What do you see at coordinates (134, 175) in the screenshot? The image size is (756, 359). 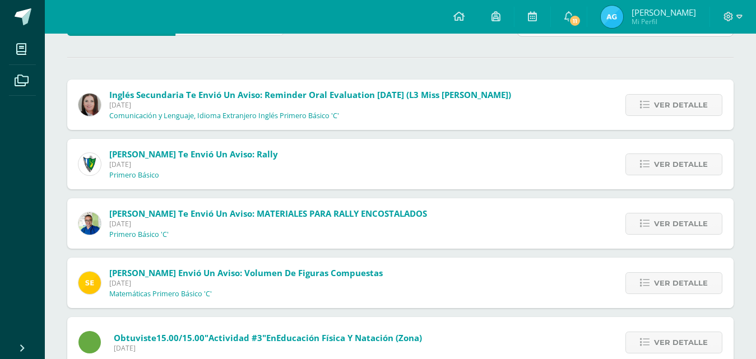 I see `p: Primero Básico` at bounding box center [134, 175].